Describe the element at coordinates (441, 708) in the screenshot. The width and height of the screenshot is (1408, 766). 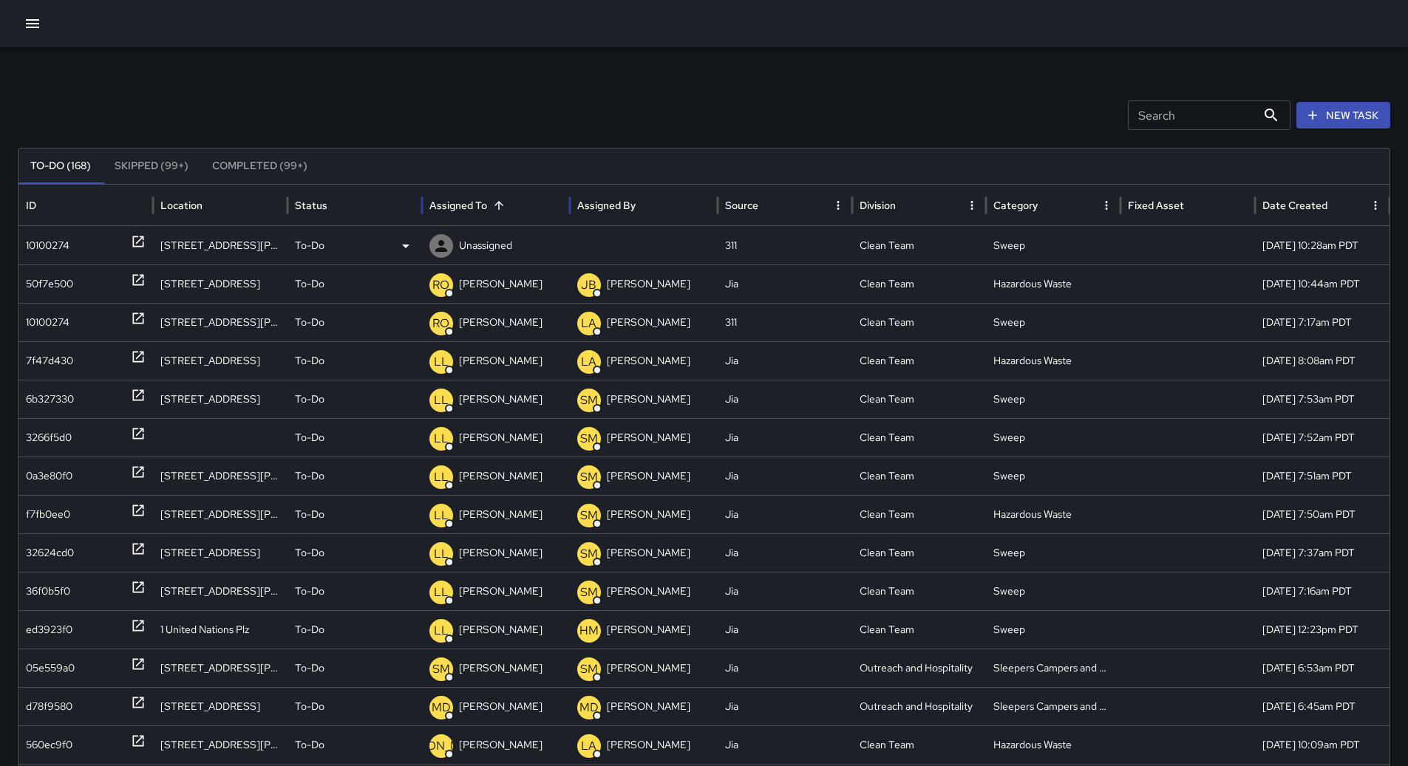
I see `p: MD` at that location.